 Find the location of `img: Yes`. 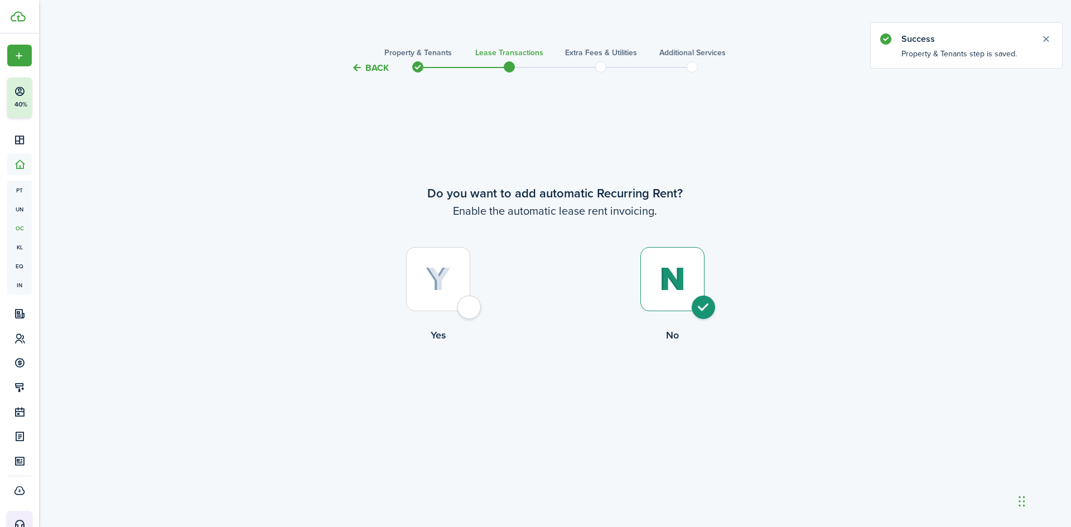

img: Yes is located at coordinates (438, 279).